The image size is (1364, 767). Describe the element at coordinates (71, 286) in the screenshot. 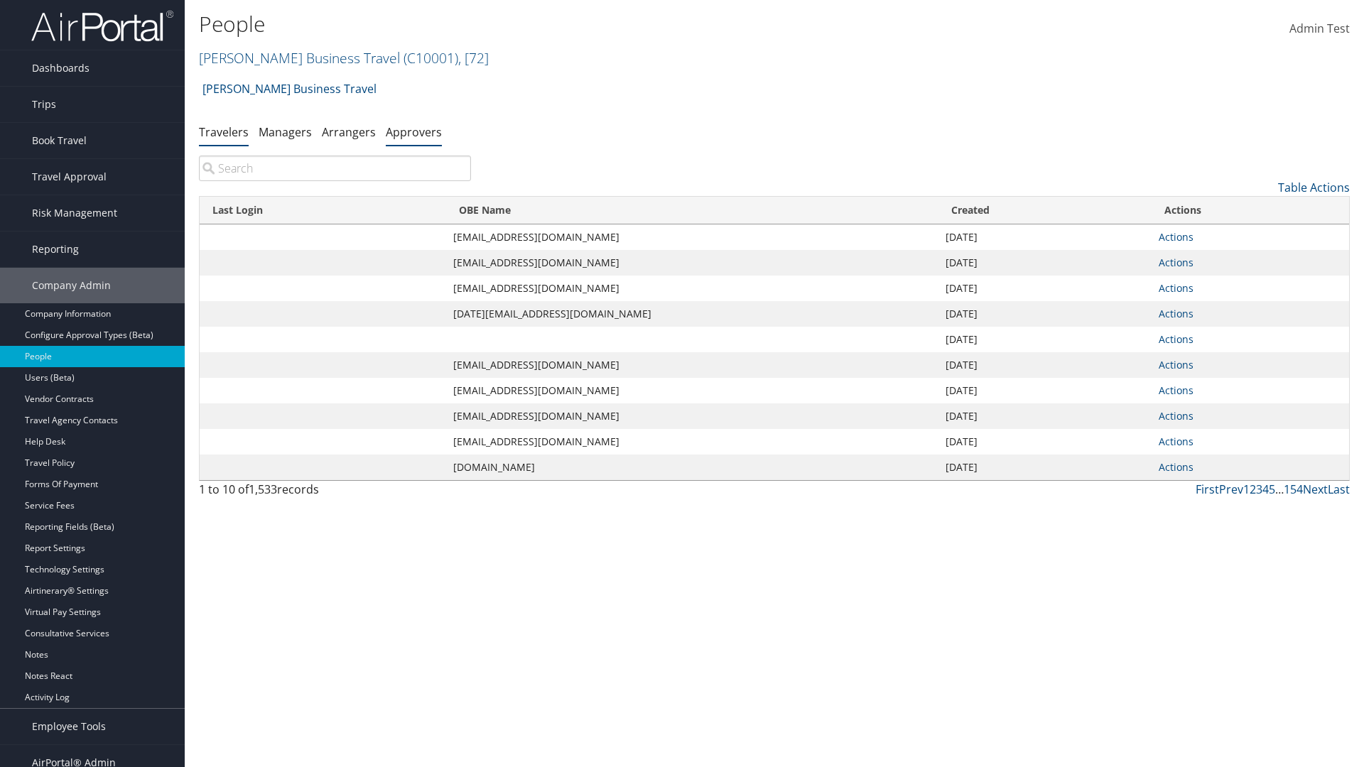

I see `span: Company Admin` at that location.